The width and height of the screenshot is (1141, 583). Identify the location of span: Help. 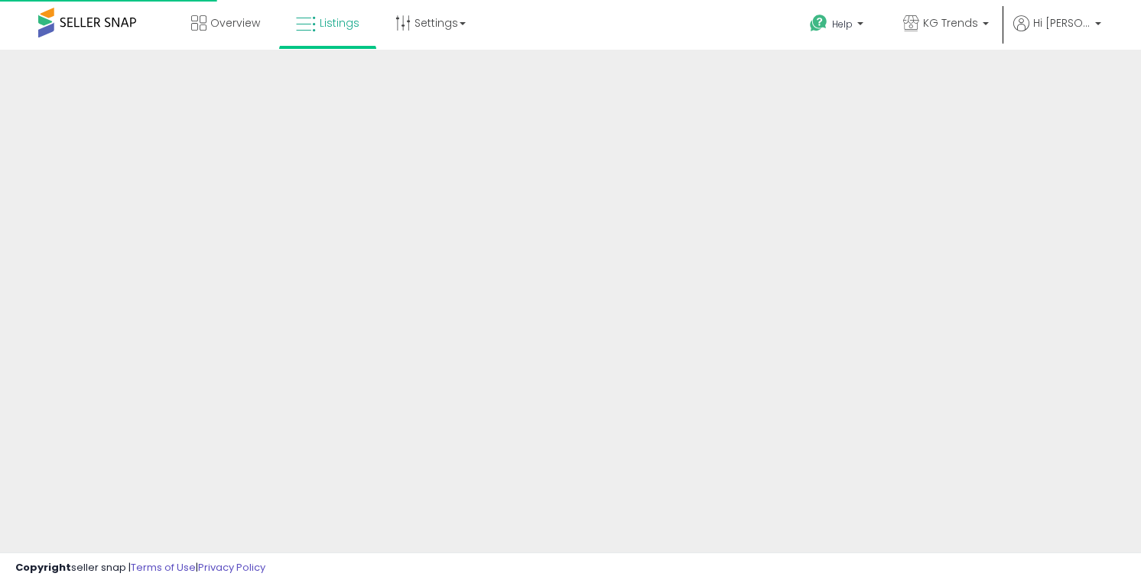
(842, 24).